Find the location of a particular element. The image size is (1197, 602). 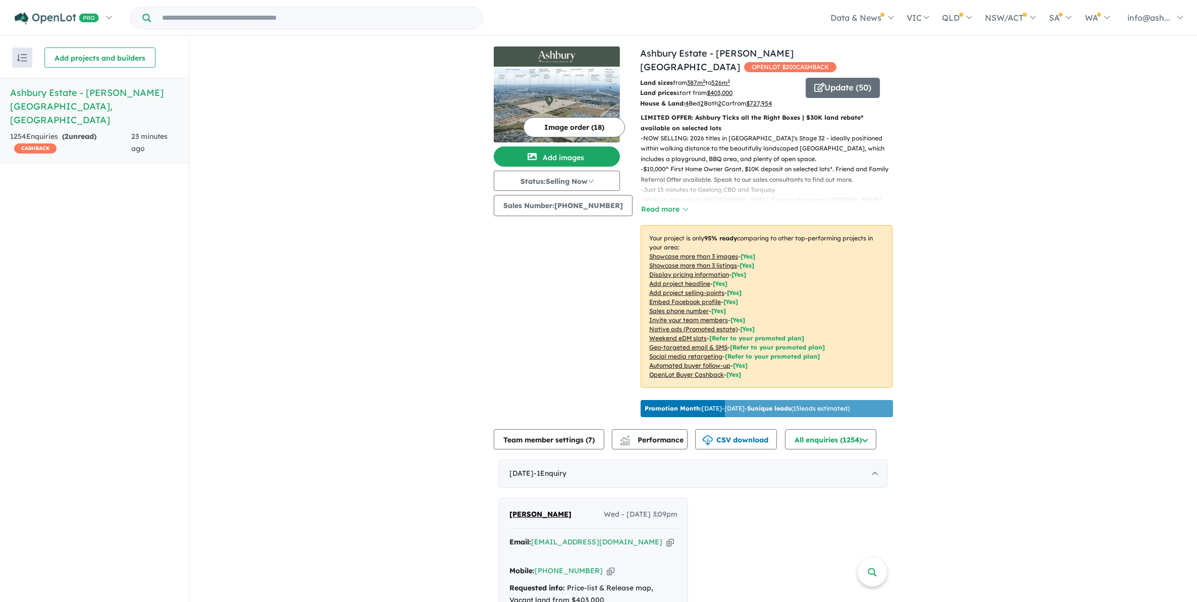

img: Openlot PRO Logo White is located at coordinates (57, 18).